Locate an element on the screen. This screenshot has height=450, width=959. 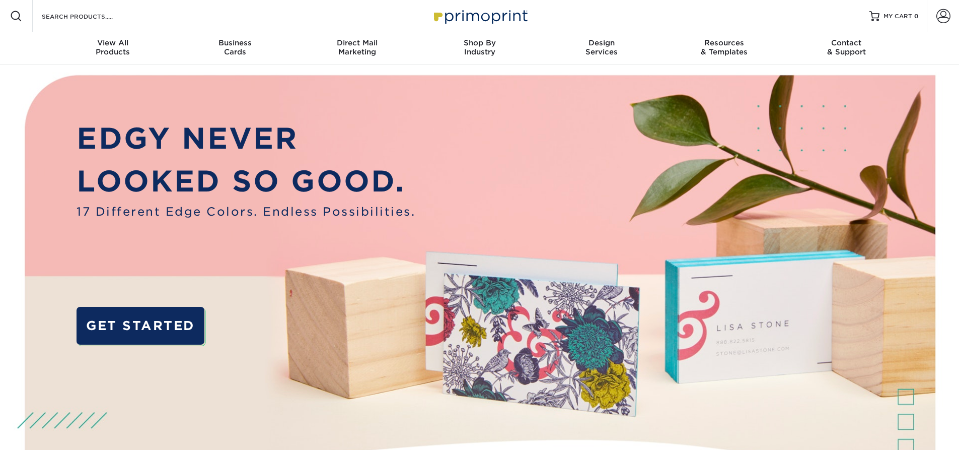
a: Resources& Templates is located at coordinates (724, 48).